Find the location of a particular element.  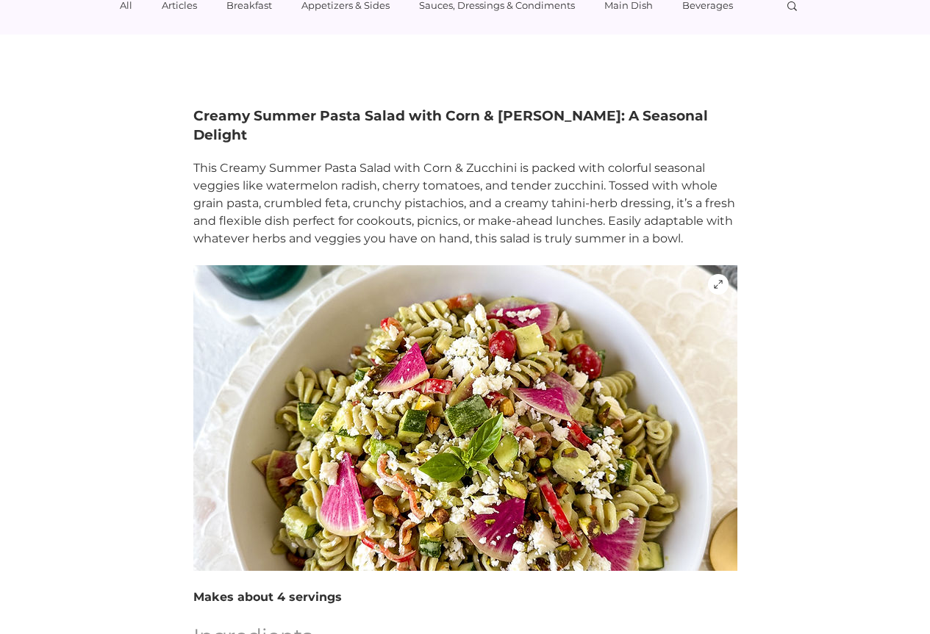

span: This Creamy Summer Pasta Salad with Corn & Zucchini is packed with colorful seasonal veggies like... is located at coordinates (465, 203).